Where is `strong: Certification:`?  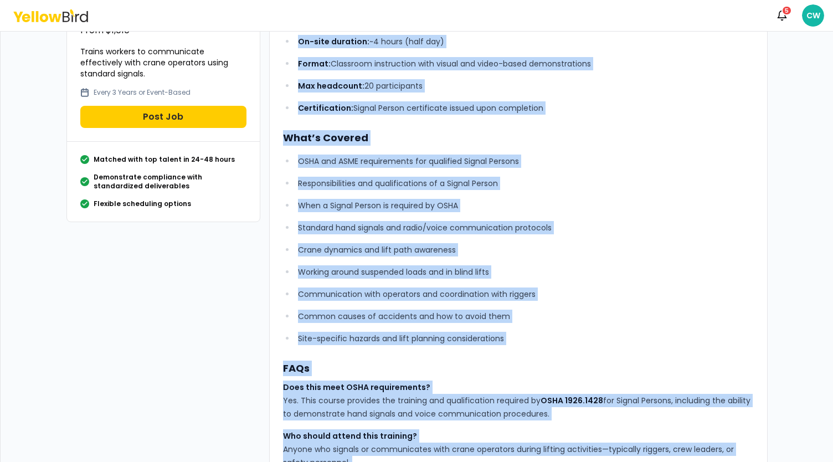
strong: Certification: is located at coordinates (326, 108).